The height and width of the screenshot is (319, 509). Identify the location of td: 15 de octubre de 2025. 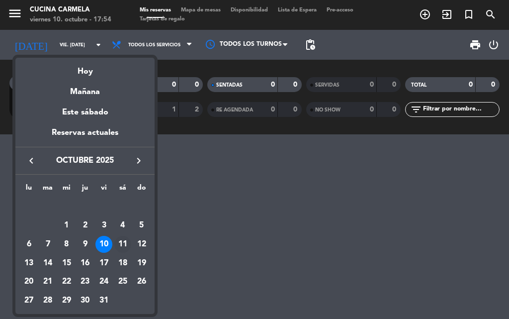
(67, 263).